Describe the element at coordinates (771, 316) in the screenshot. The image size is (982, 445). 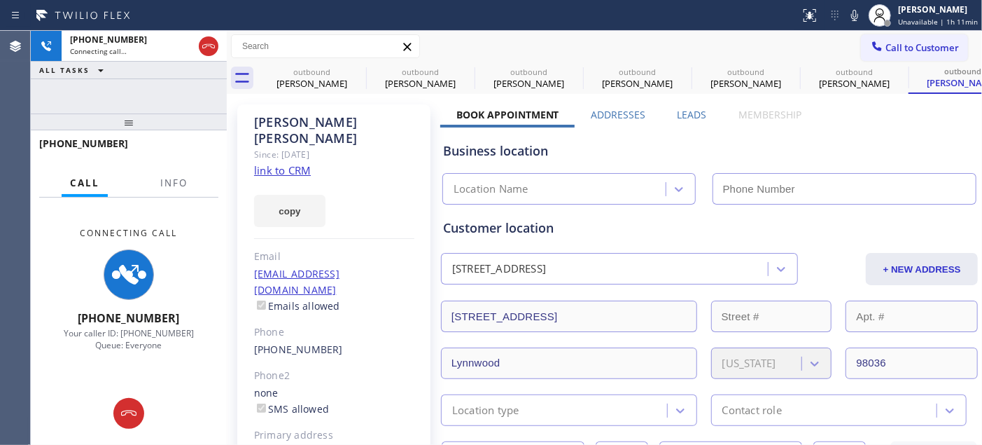
I see `input: Street #` at that location.